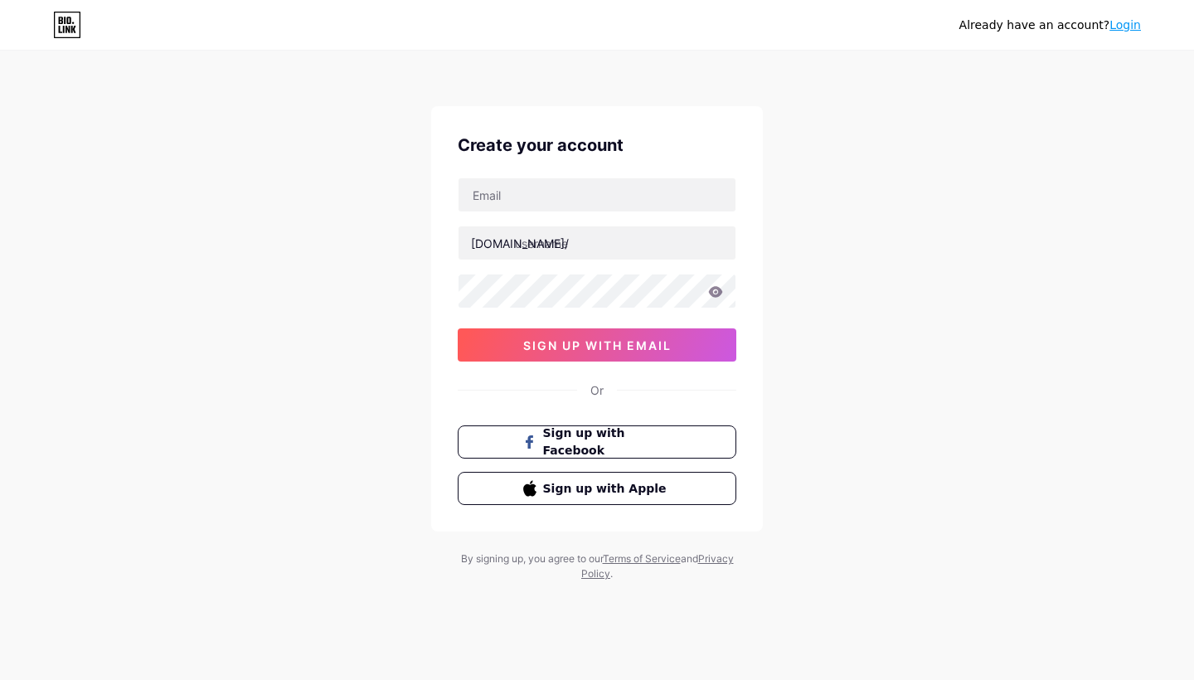 The height and width of the screenshot is (680, 1194). I want to click on div: By signing up, you agree to our and ., so click(597, 566).